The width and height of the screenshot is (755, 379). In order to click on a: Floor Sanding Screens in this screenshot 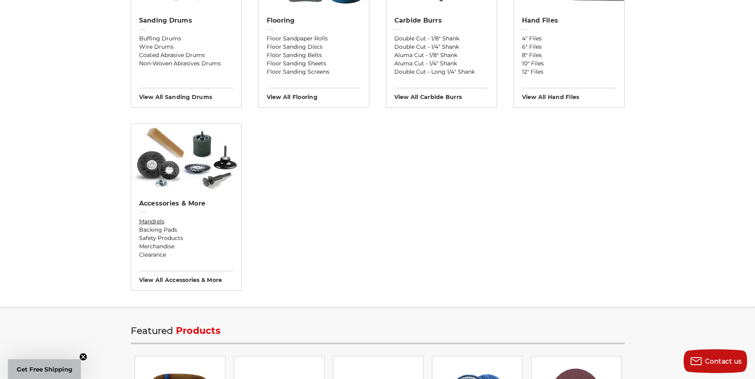, I will do `click(314, 72)`.